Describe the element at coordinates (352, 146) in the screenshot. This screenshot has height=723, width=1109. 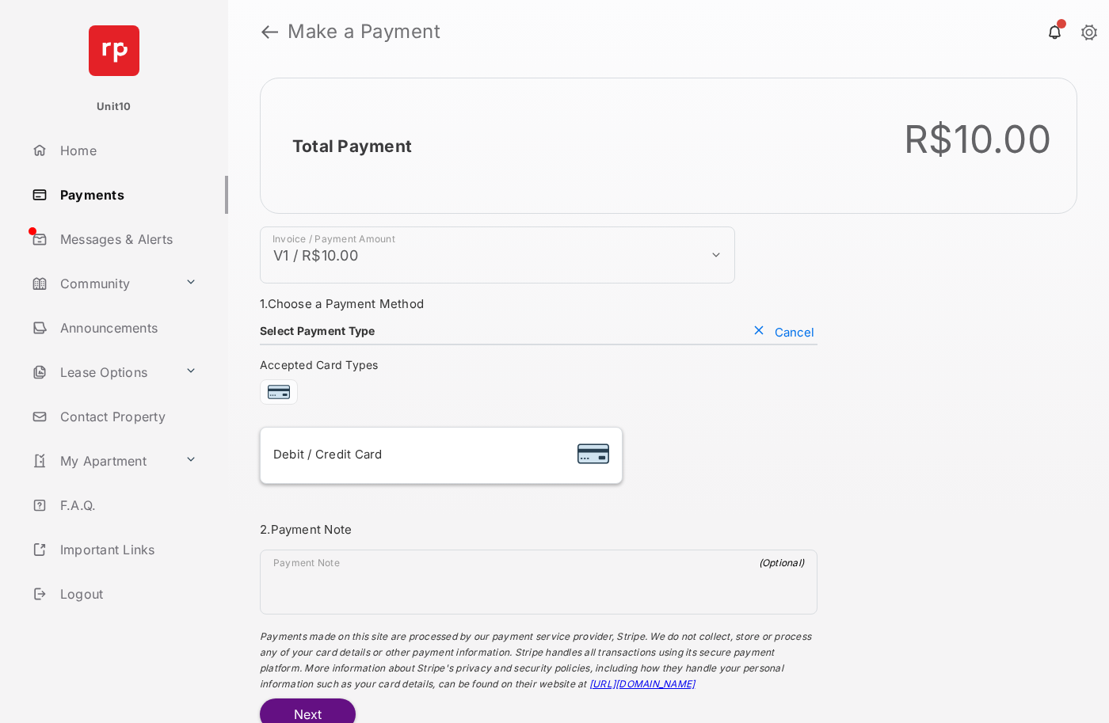
I see `h2: Total Payment` at that location.